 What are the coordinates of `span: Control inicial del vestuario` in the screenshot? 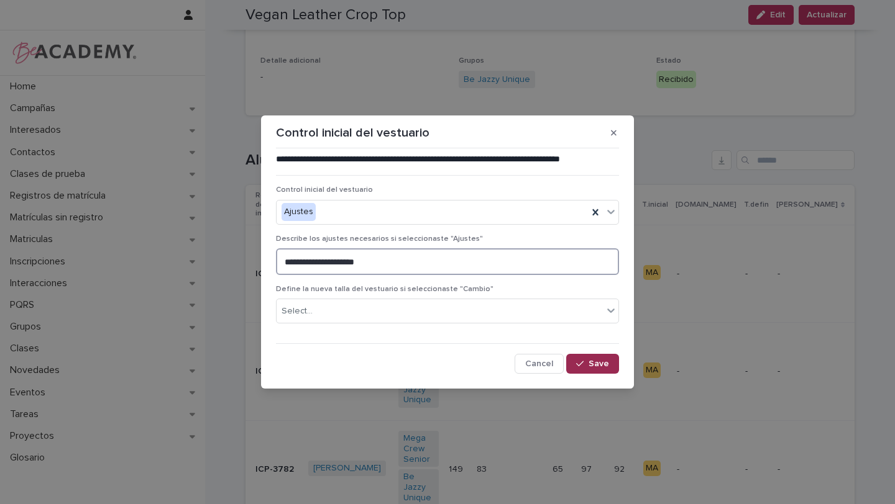 It's located at (324, 190).